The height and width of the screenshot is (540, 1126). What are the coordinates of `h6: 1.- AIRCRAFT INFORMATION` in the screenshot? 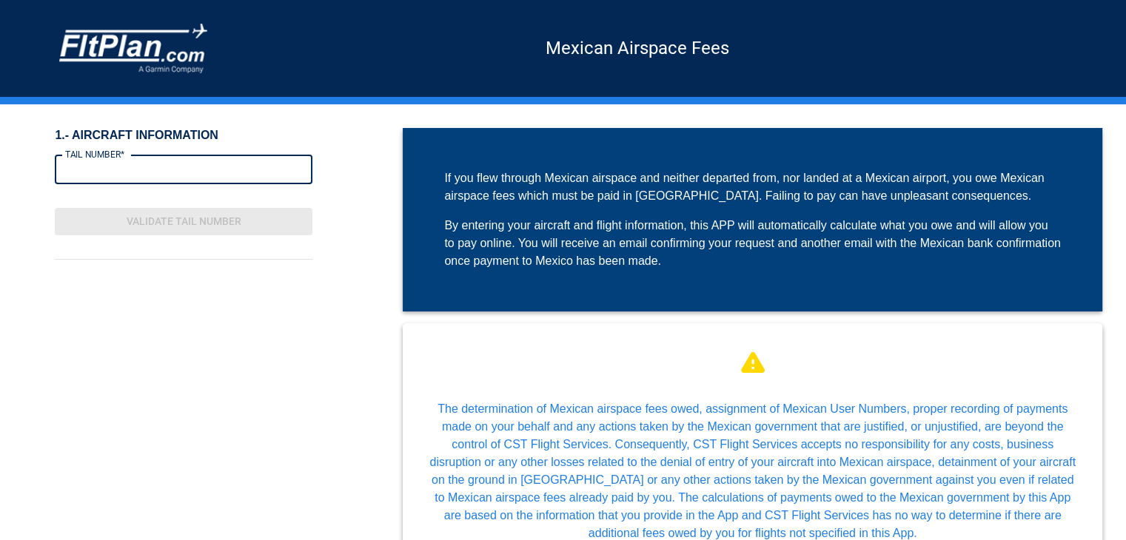 It's located at (183, 135).